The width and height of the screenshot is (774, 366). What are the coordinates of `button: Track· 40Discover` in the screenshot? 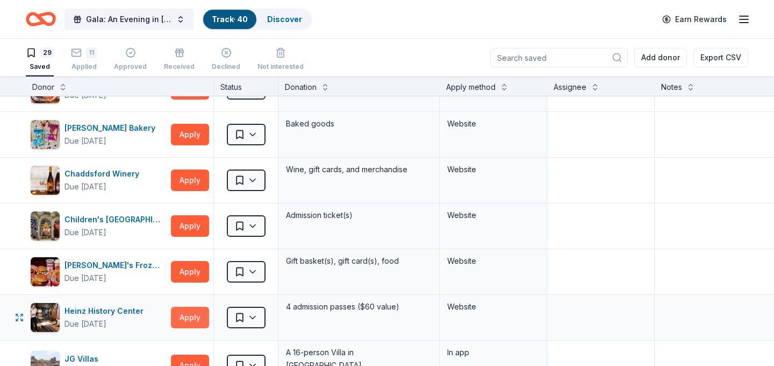 It's located at (257, 19).